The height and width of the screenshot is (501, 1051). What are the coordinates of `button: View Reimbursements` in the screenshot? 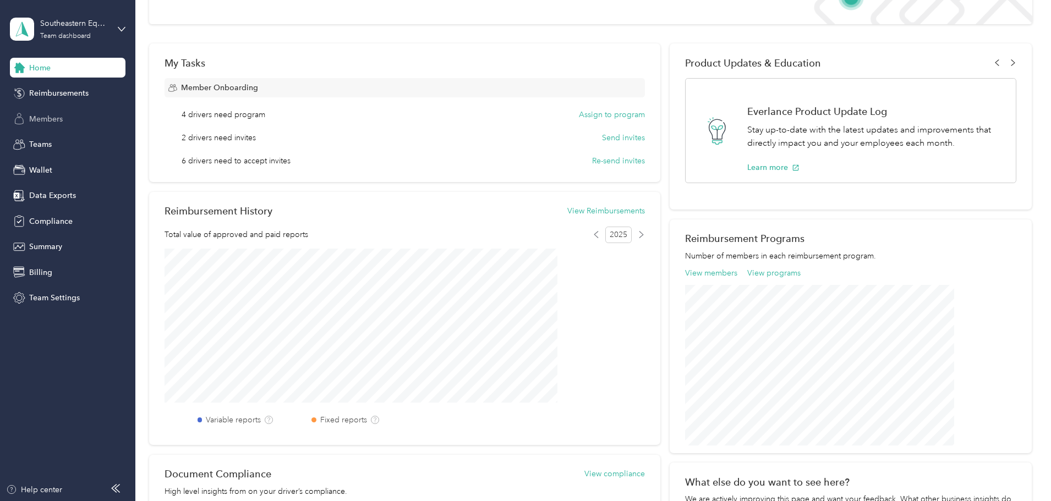 It's located at (606, 211).